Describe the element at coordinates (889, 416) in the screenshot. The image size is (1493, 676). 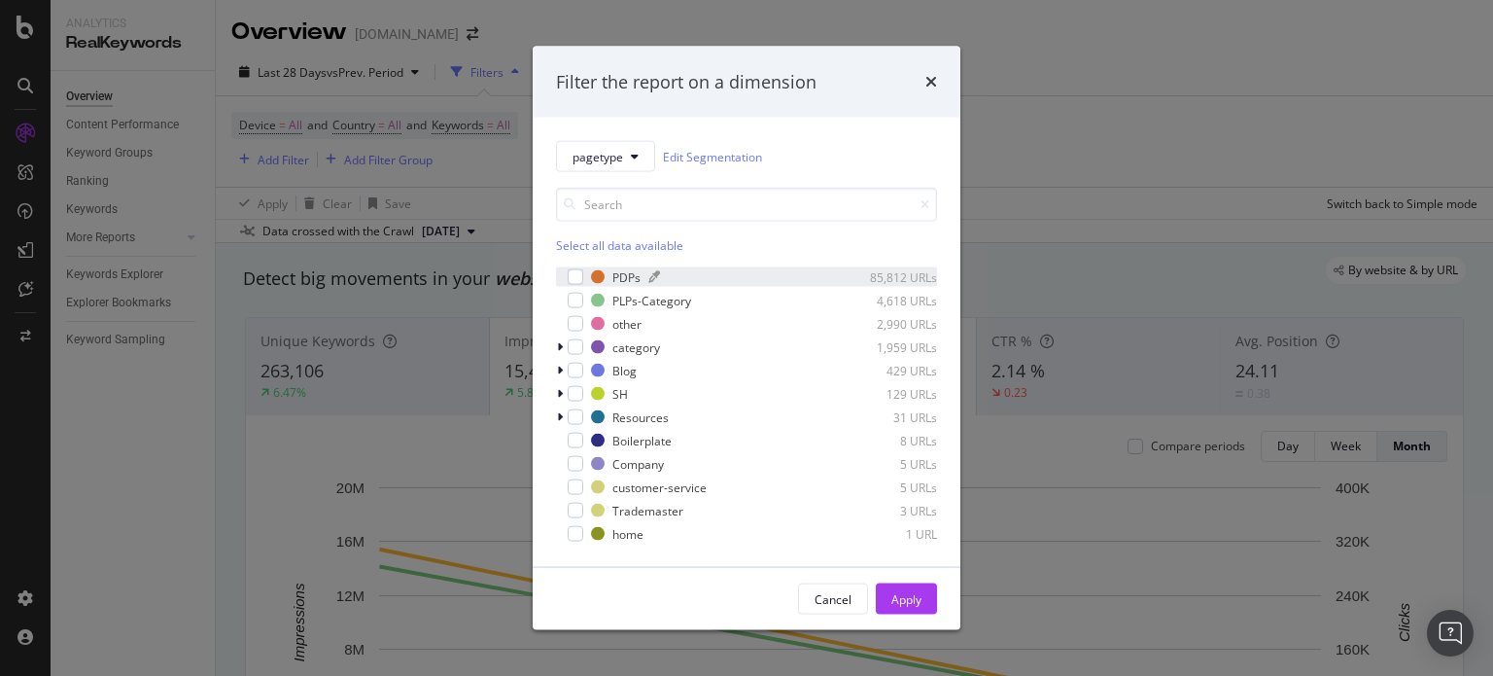
I see `div: 31 URLs` at that location.